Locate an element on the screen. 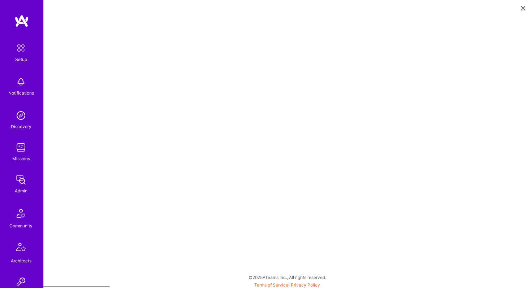  i: icon Close is located at coordinates (523, 8).